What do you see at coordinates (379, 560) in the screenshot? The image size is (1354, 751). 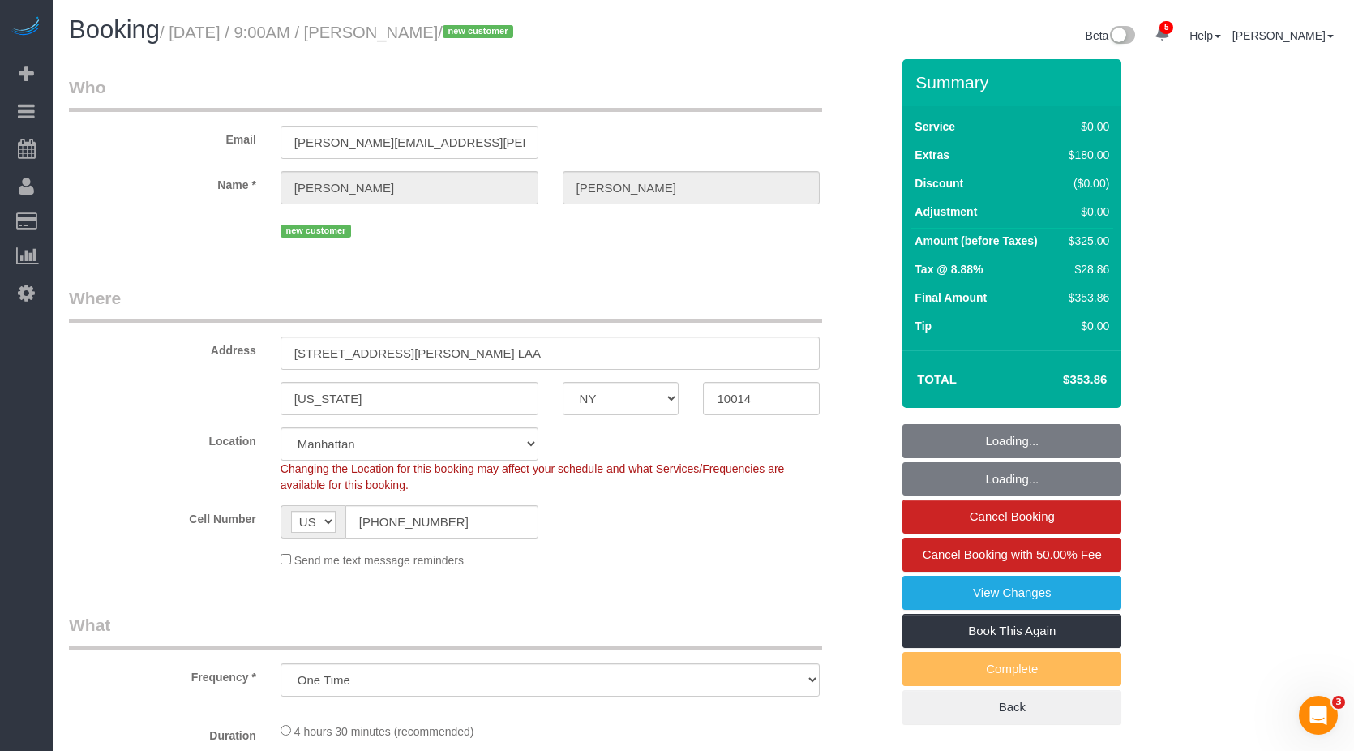 I see `span: Send me text message reminders` at bounding box center [379, 560].